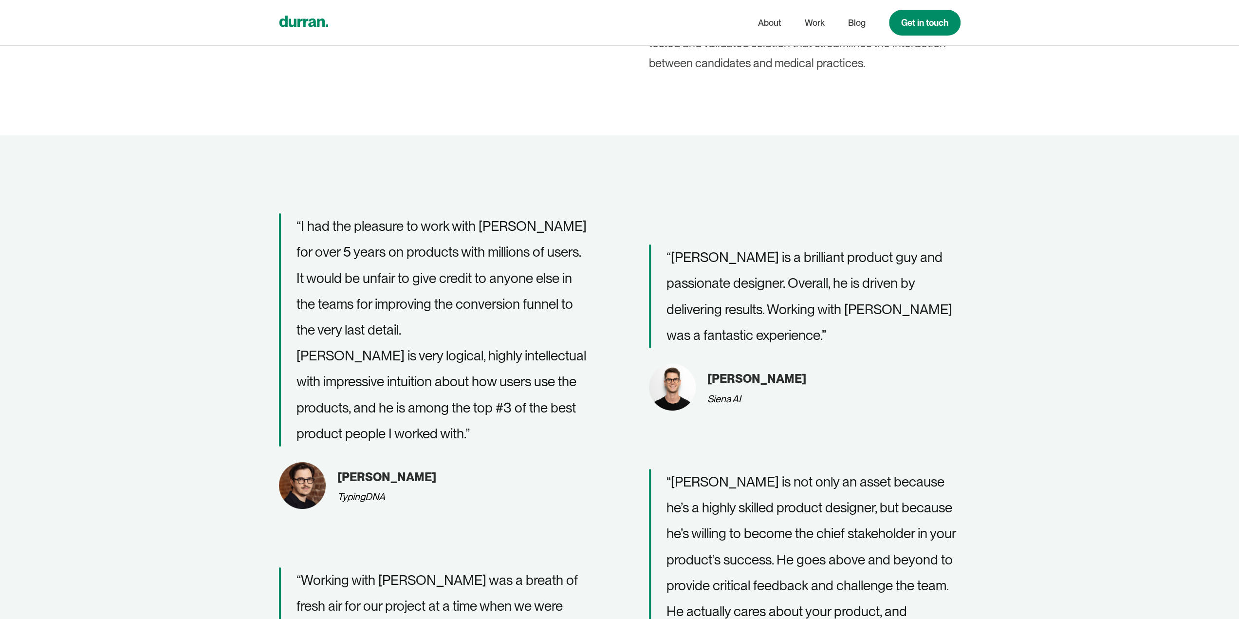  What do you see at coordinates (303, 22) in the screenshot?
I see `a: home` at bounding box center [303, 22].